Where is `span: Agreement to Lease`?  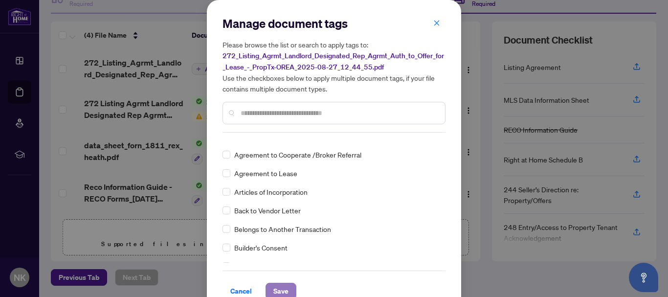 span: Agreement to Lease is located at coordinates (265, 173).